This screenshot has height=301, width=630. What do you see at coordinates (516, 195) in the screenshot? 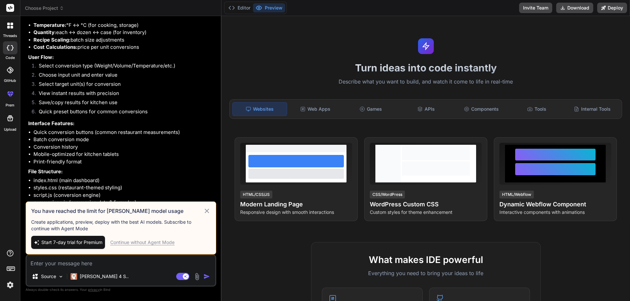
I see `div: HTML/Webflow` at bounding box center [516, 195].